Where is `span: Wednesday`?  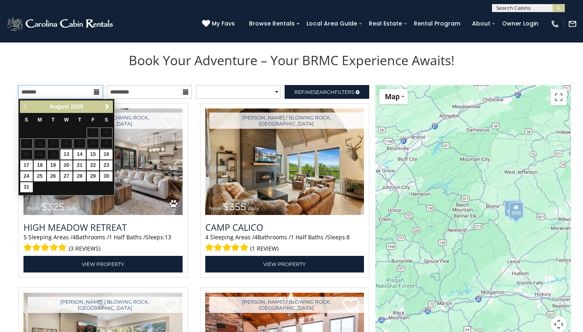
span: Wednesday is located at coordinates (66, 120).